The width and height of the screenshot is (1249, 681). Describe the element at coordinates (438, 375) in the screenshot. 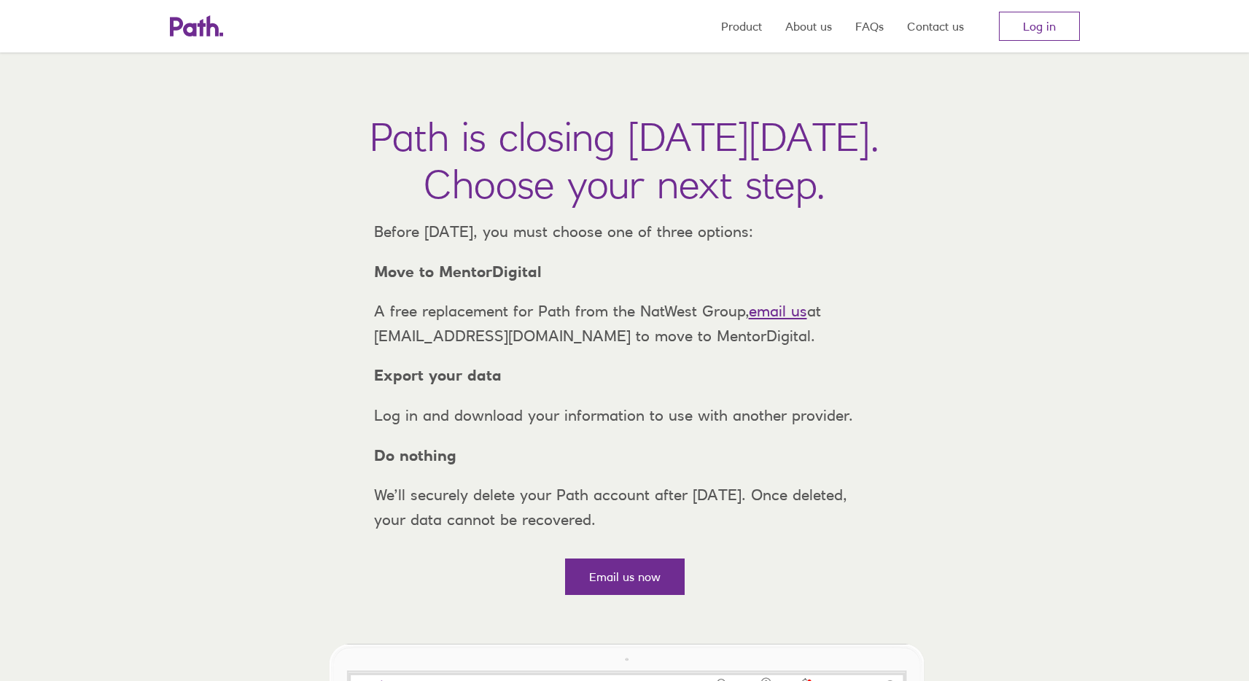

I see `strong: Export your data` at that location.